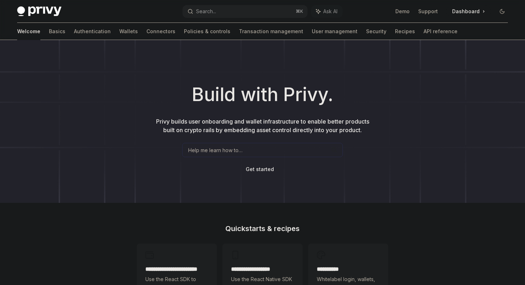 This screenshot has width=525, height=285. What do you see at coordinates (327, 11) in the screenshot?
I see `button: Ask AI` at bounding box center [327, 11].